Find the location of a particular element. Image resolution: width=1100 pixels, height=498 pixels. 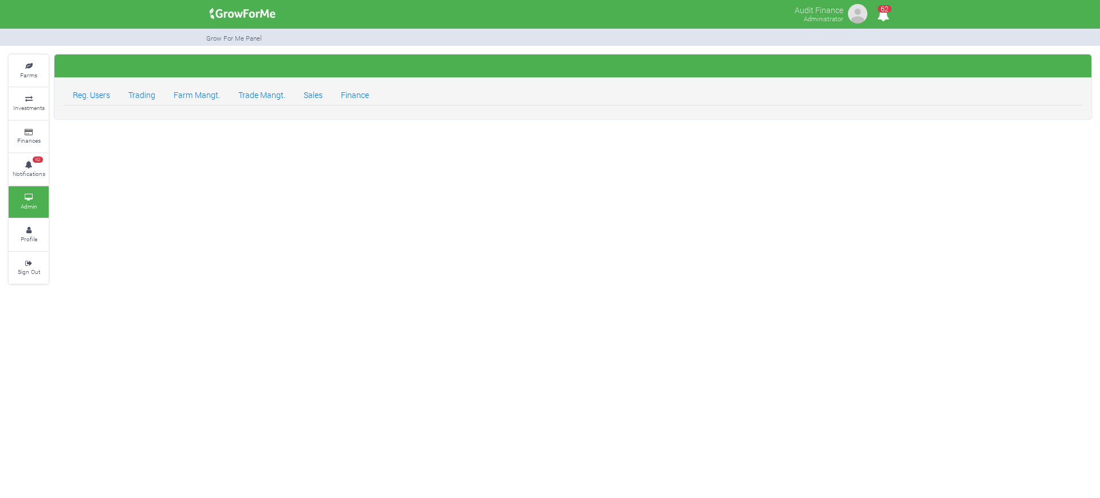

i: Notifications is located at coordinates (883, 15).